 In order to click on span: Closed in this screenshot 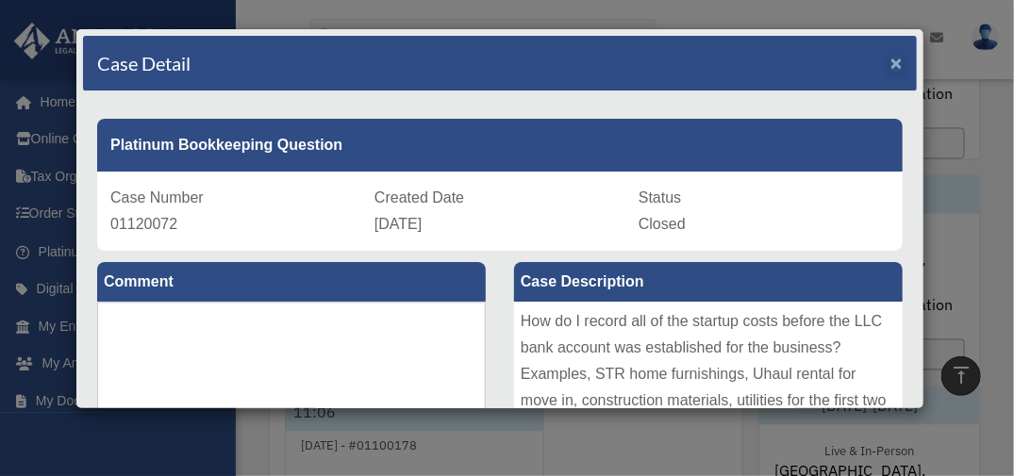, I will do `click(662, 223)`.